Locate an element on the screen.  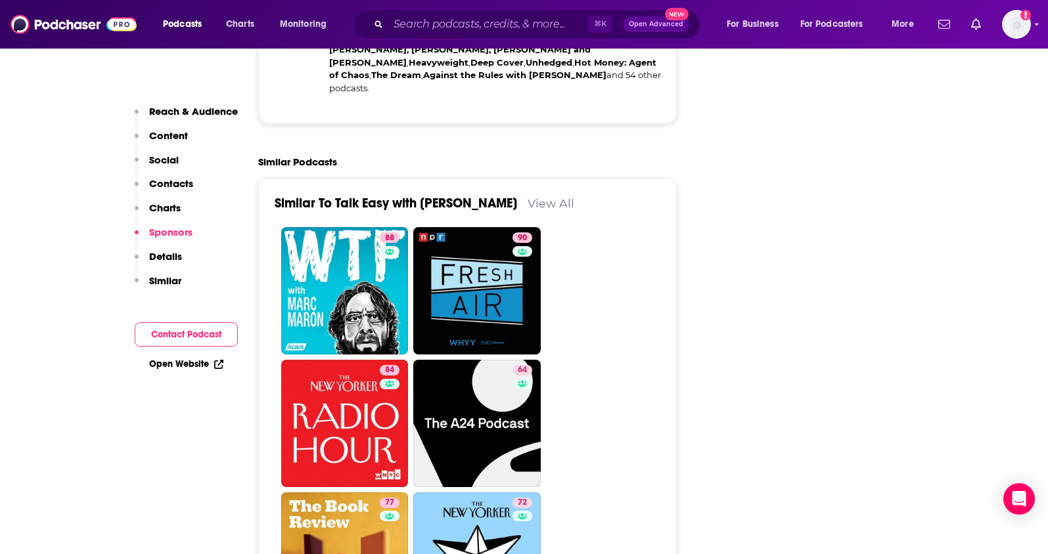
span: 72 is located at coordinates (522, 503).